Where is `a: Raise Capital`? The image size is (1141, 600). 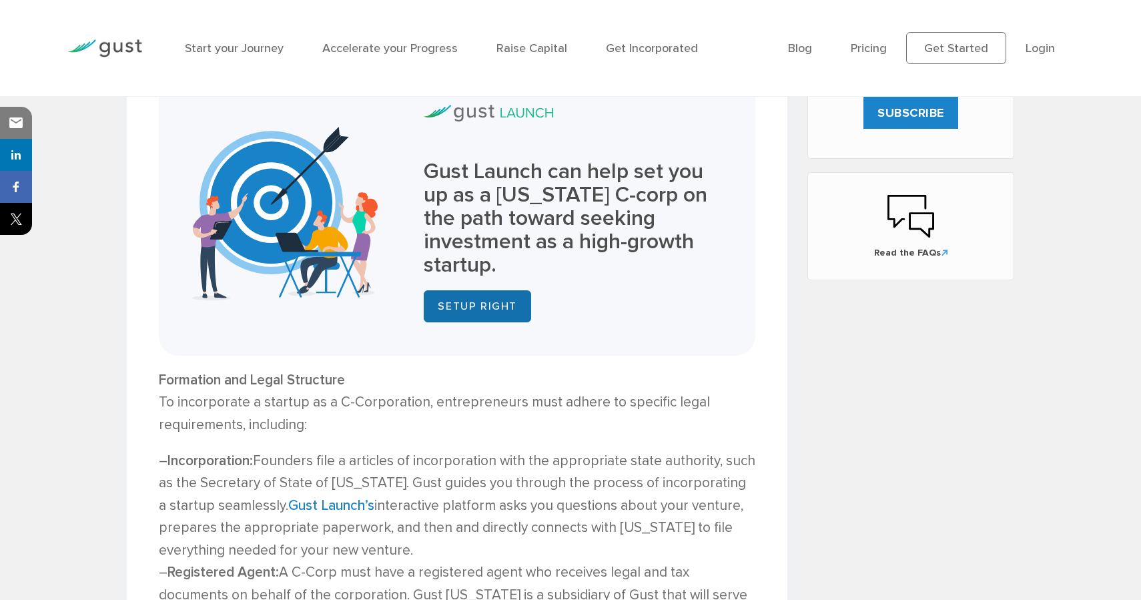
a: Raise Capital is located at coordinates (532, 48).